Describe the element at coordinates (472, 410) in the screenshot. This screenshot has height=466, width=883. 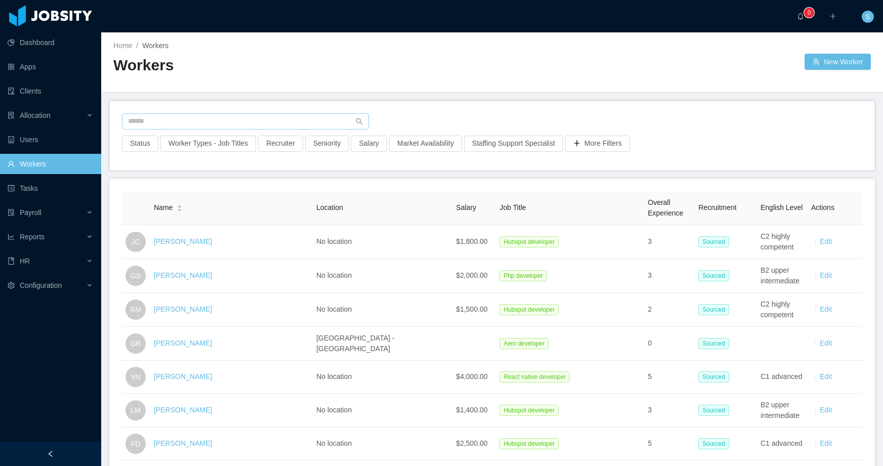
I see `span: $1,400.00` at that location.